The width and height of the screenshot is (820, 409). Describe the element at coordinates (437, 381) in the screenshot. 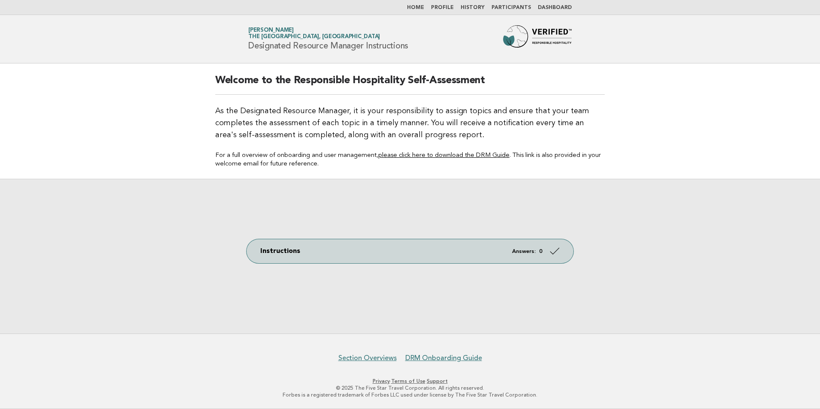

I see `a: Support` at that location.